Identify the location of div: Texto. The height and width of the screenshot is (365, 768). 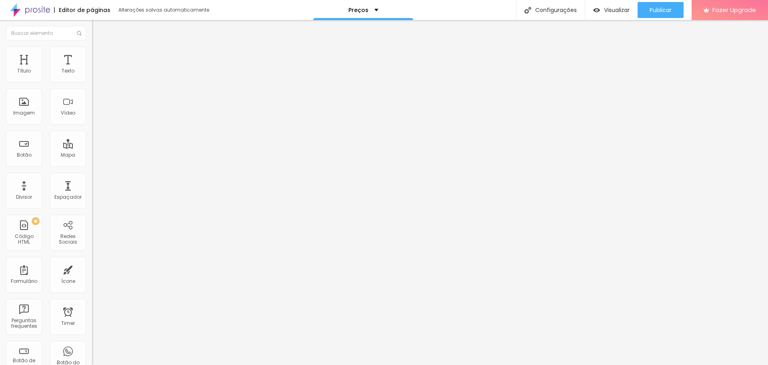
(68, 71).